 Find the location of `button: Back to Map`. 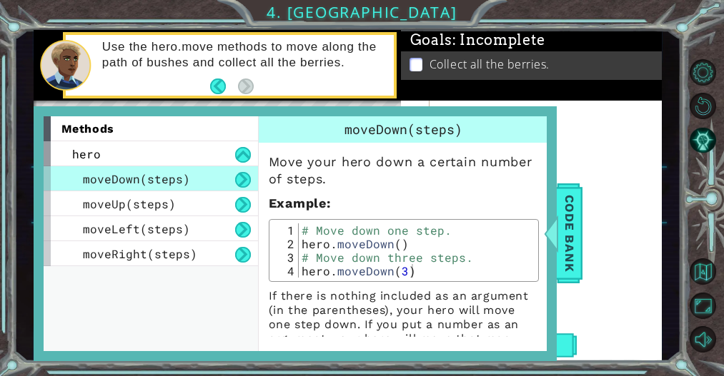

button: Back to Map is located at coordinates (702, 271).